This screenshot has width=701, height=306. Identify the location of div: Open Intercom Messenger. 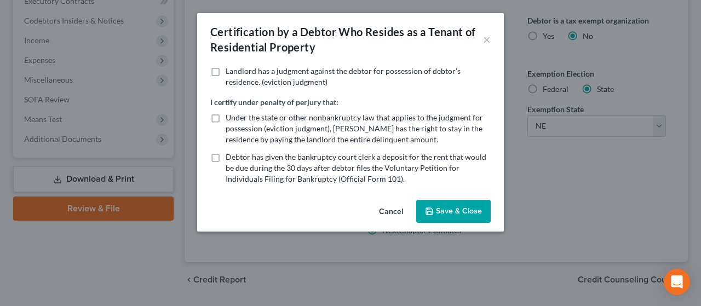
(676, 282).